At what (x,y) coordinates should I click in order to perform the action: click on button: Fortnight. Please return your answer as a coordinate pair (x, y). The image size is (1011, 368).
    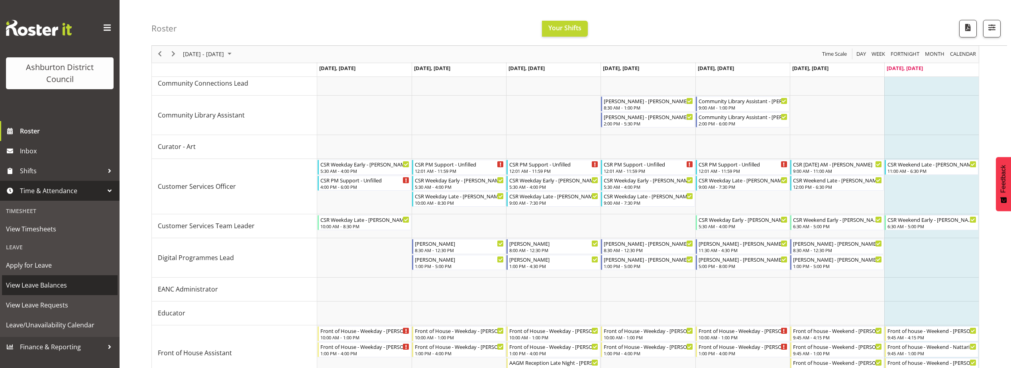
    Looking at the image, I should click on (905, 54).